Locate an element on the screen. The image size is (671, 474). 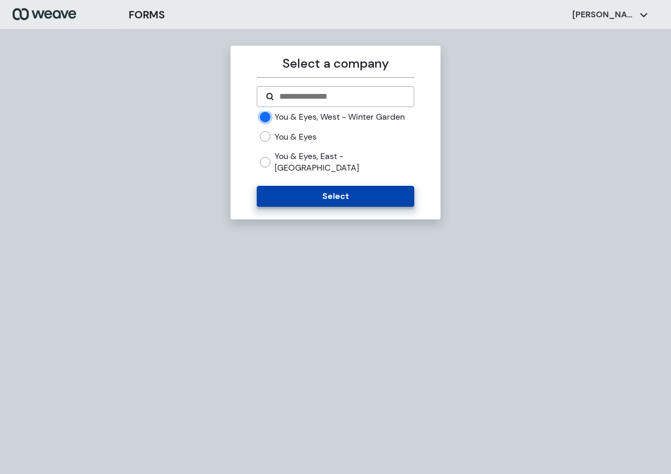
p: Select a company is located at coordinates (335, 64).